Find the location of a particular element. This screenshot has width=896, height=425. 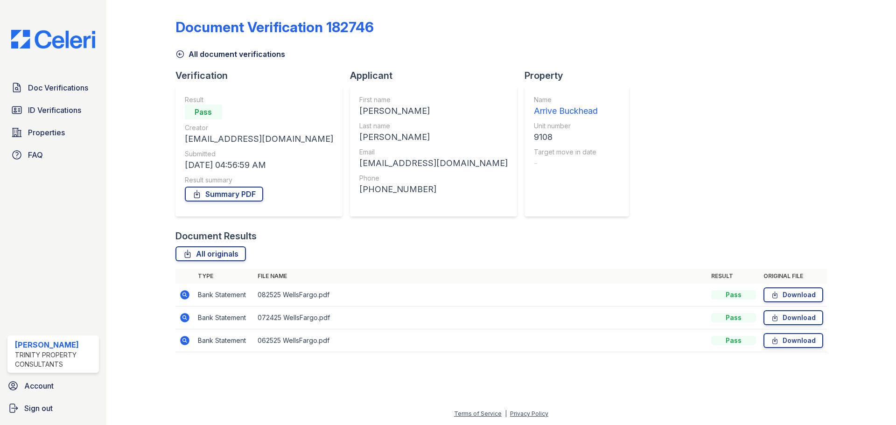

th: Type is located at coordinates (224, 276).